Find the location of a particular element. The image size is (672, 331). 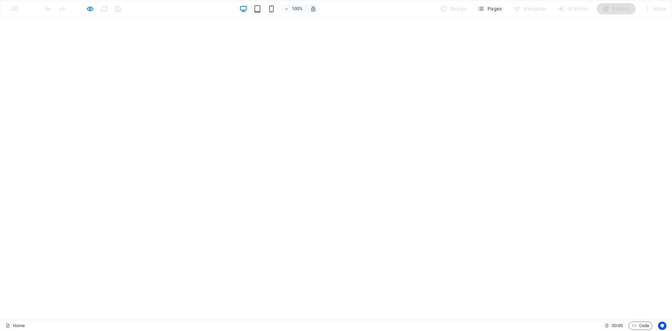

button: Pages is located at coordinates (490, 9).